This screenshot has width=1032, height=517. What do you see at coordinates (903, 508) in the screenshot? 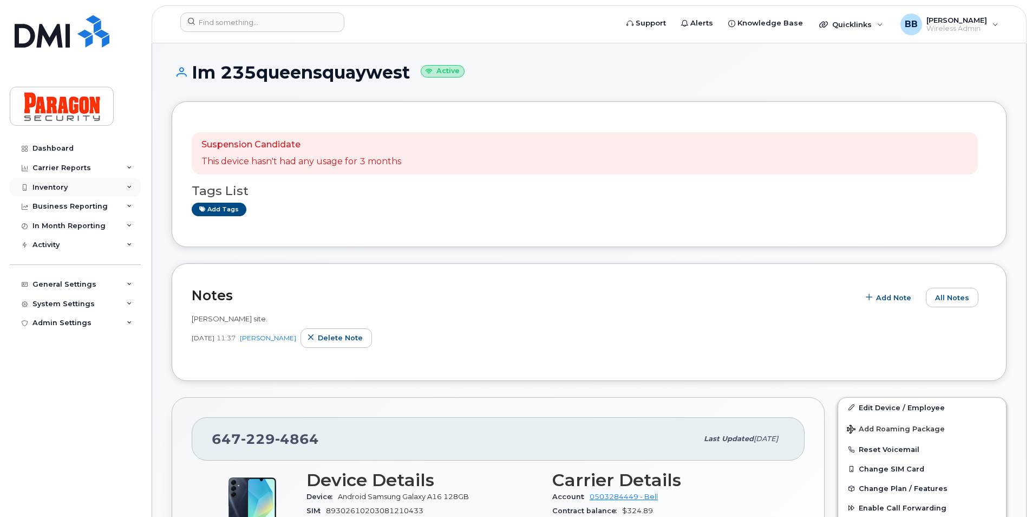
I see `span: Enable Call Forwarding` at bounding box center [903, 508].